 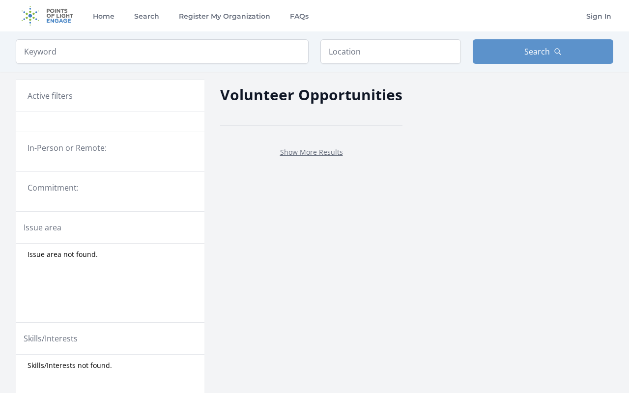 What do you see at coordinates (311, 152) in the screenshot?
I see `a: Show More Results` at bounding box center [311, 152].